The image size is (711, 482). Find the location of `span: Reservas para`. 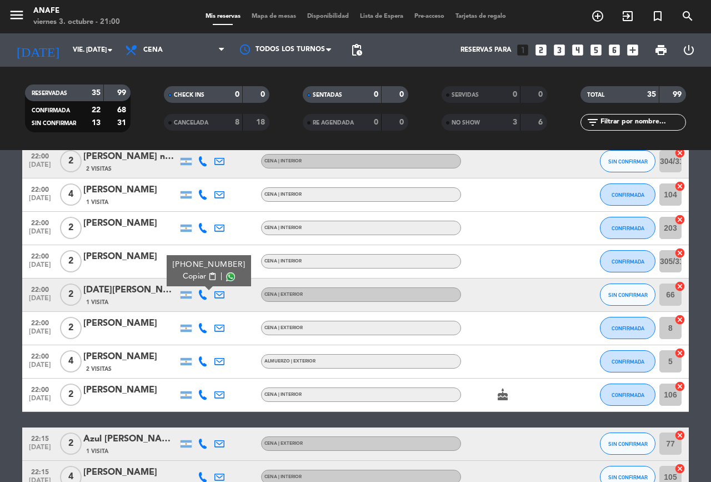

span: Reservas para is located at coordinates (486, 50).